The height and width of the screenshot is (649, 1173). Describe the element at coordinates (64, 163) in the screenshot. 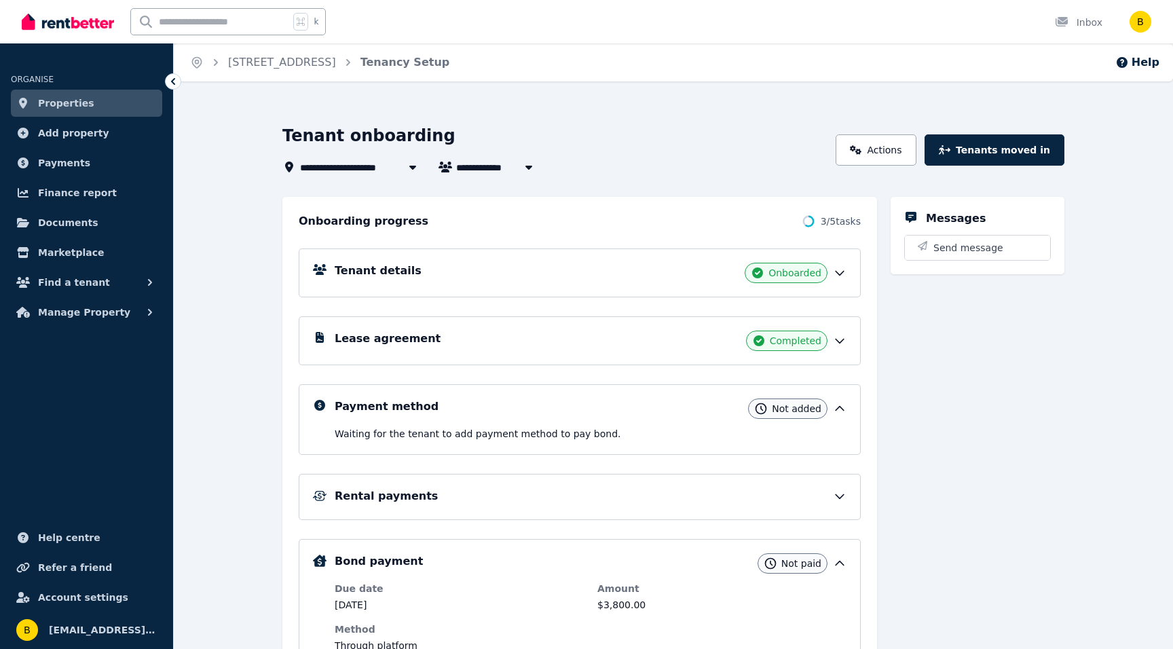

I see `span: Payments` at that location.